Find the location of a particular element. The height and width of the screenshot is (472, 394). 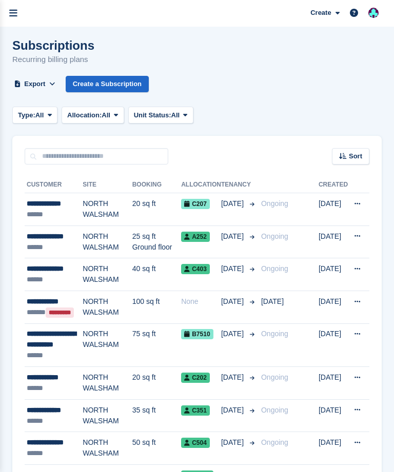

span: Create is located at coordinates (320, 13).